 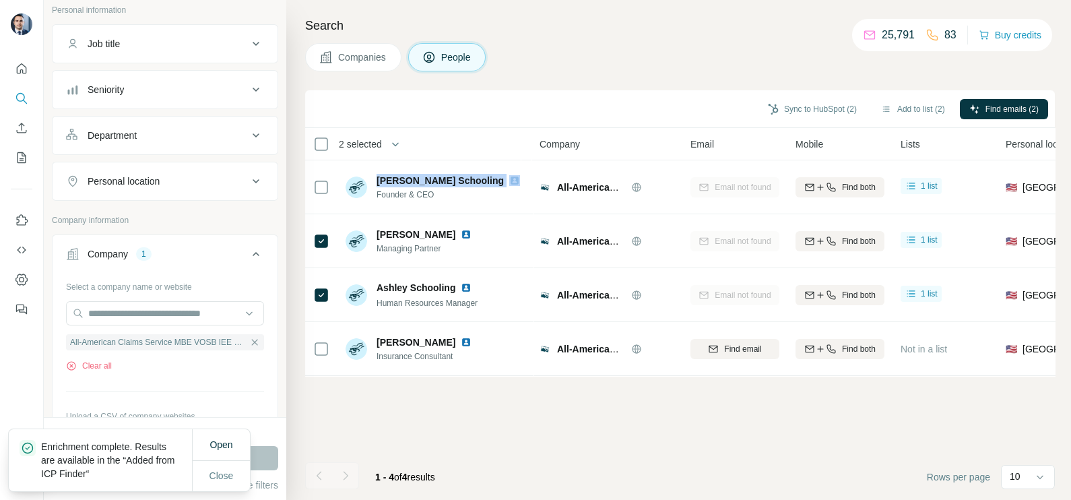 I want to click on p: Upload a CSV of company websites., so click(x=165, y=416).